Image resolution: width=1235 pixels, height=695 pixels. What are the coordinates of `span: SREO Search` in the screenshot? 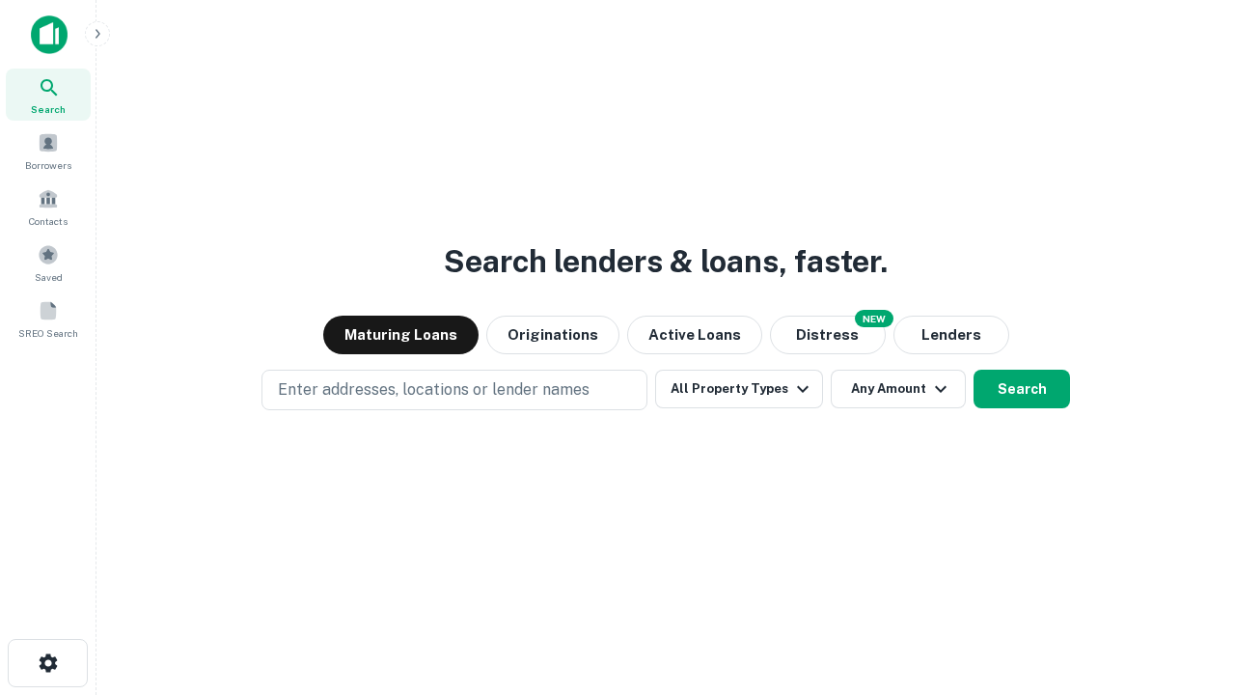 It's located at (48, 333).